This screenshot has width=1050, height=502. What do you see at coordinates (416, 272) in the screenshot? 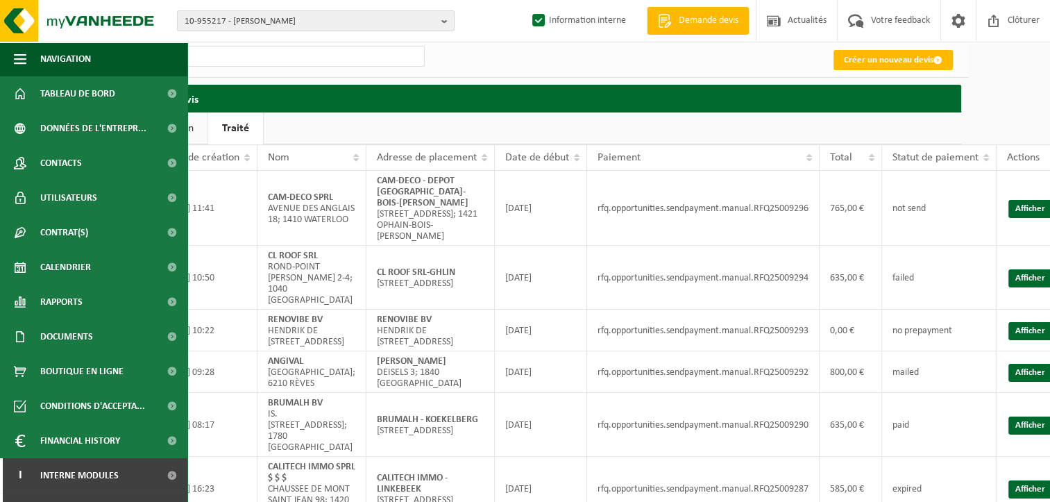
I see `strong: CL ROOF SRL-GHLIN` at bounding box center [416, 272].